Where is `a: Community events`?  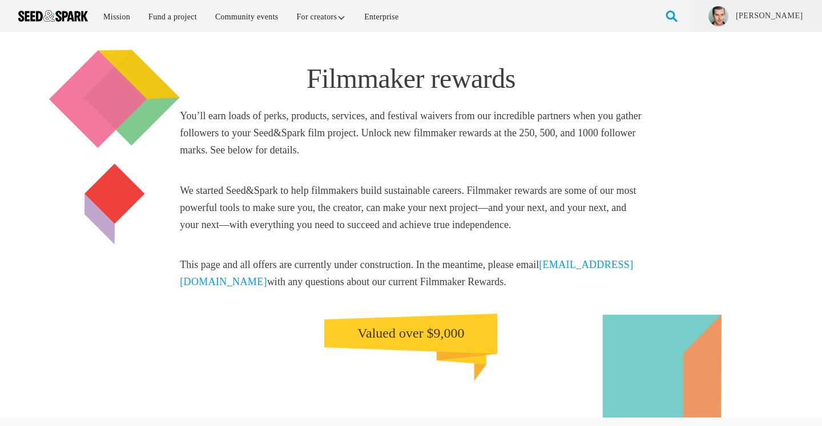 a: Community events is located at coordinates (247, 17).